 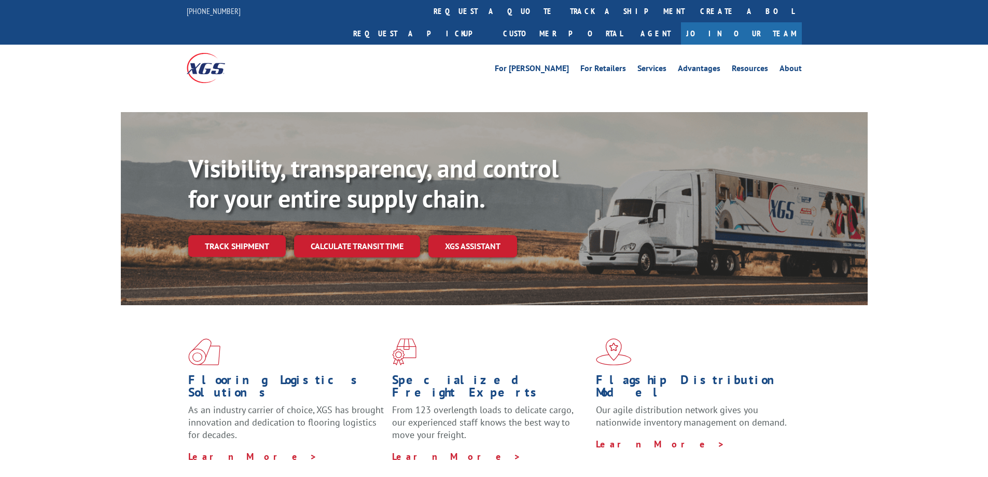 I want to click on span: Our agile distribution network gives you nationwide inventory management on demand., so click(x=691, y=415).